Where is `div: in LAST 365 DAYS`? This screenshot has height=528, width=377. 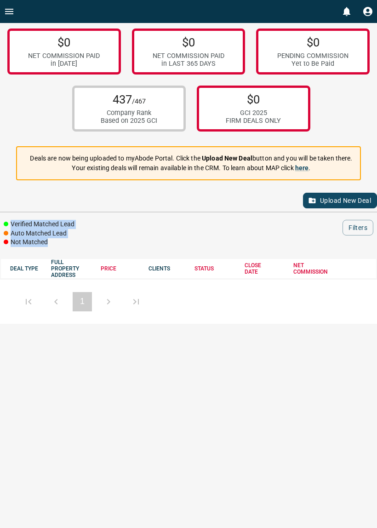 div: in LAST 365 DAYS is located at coordinates (188, 63).